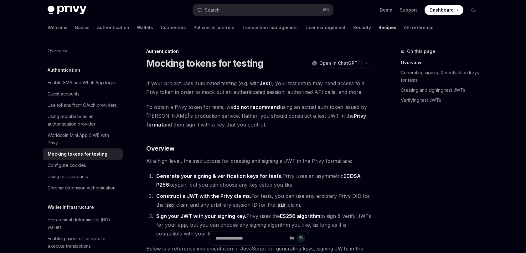 The image size is (526, 253). Describe the element at coordinates (270, 28) in the screenshot. I see `a: Transaction management` at that location.